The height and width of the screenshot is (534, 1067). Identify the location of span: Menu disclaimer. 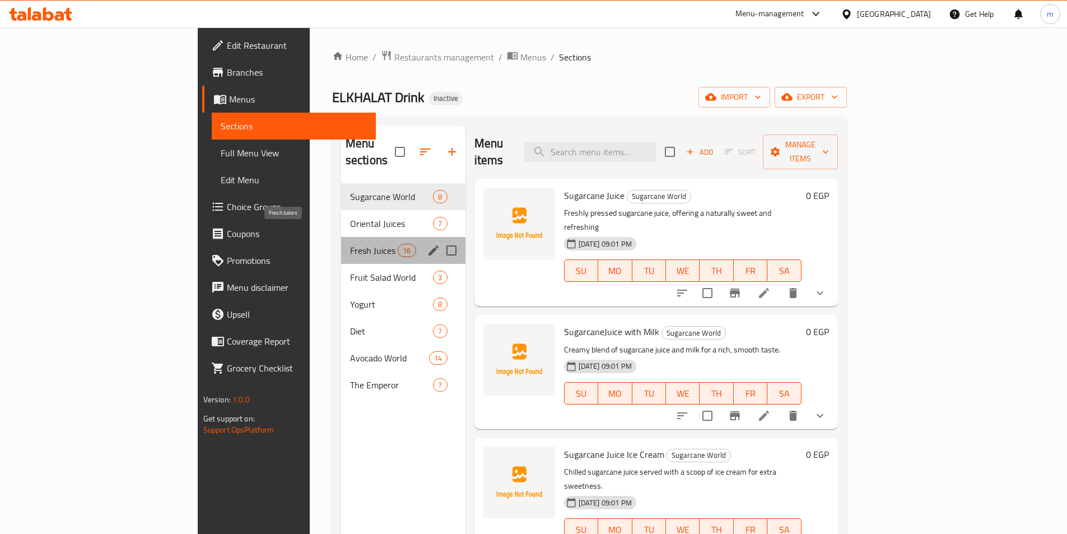
(297, 287).